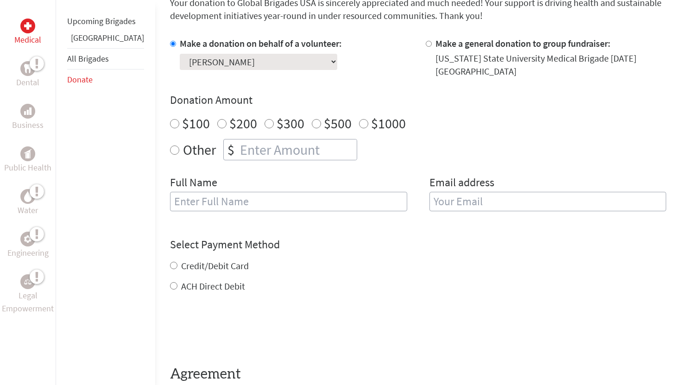 The image size is (681, 385). Describe the element at coordinates (28, 253) in the screenshot. I see `p: Engineering` at that location.